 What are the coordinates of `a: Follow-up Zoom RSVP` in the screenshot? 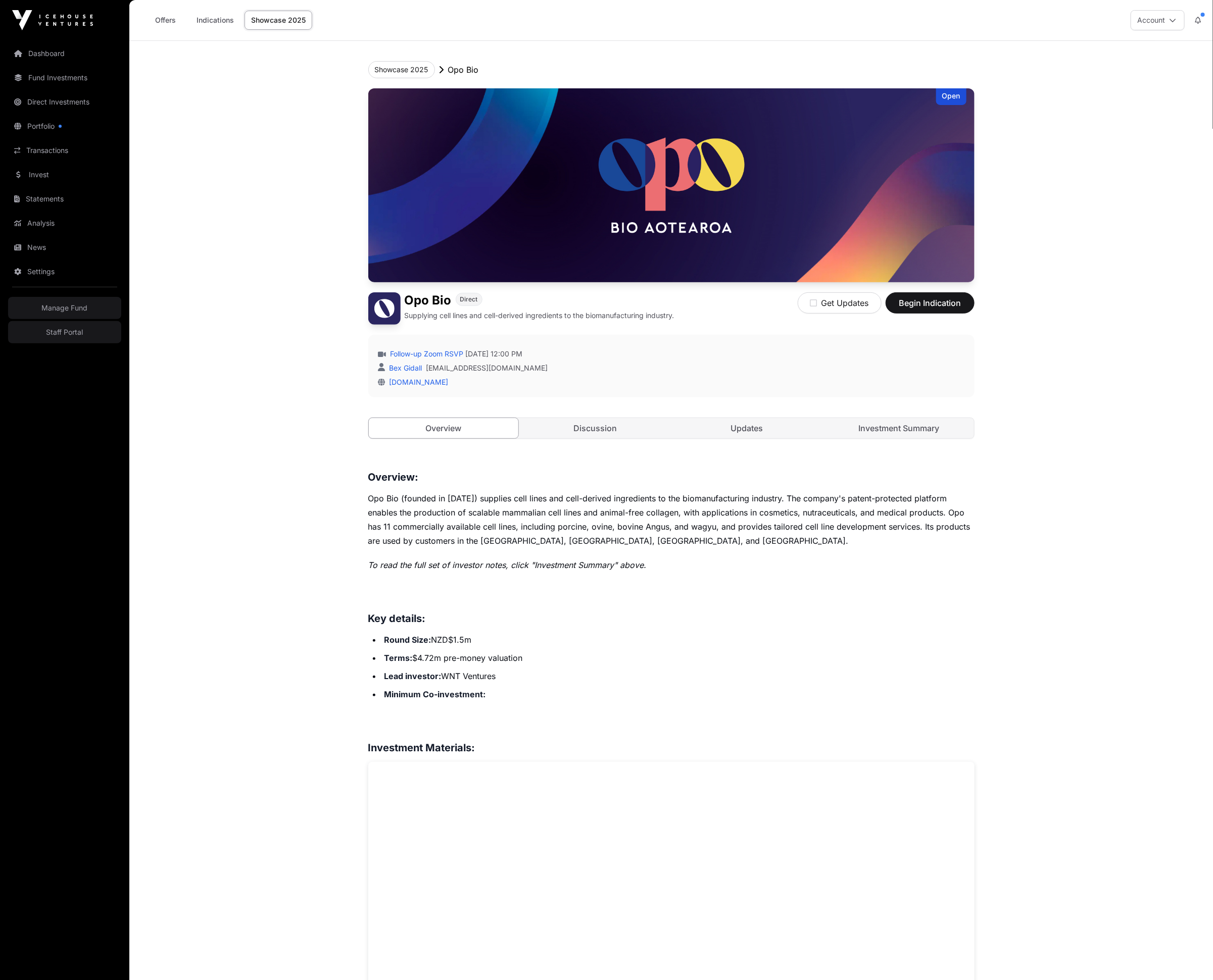 It's located at (426, 354).